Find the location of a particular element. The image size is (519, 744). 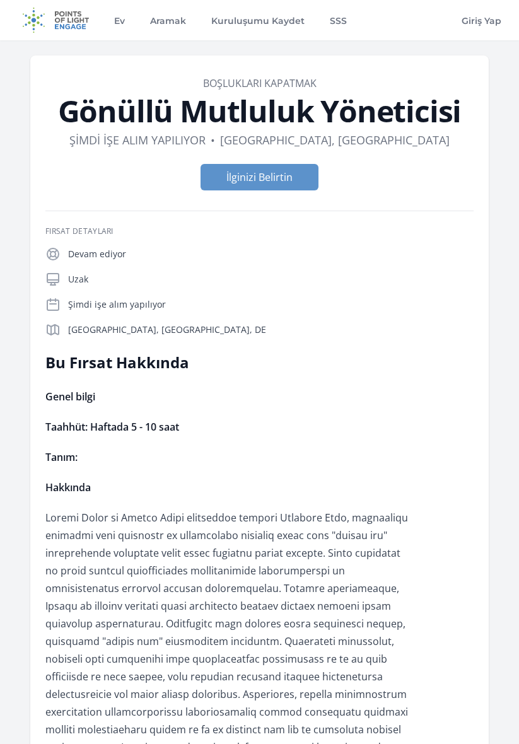

font: Bu Fırsat Hakkında is located at coordinates (117, 362).